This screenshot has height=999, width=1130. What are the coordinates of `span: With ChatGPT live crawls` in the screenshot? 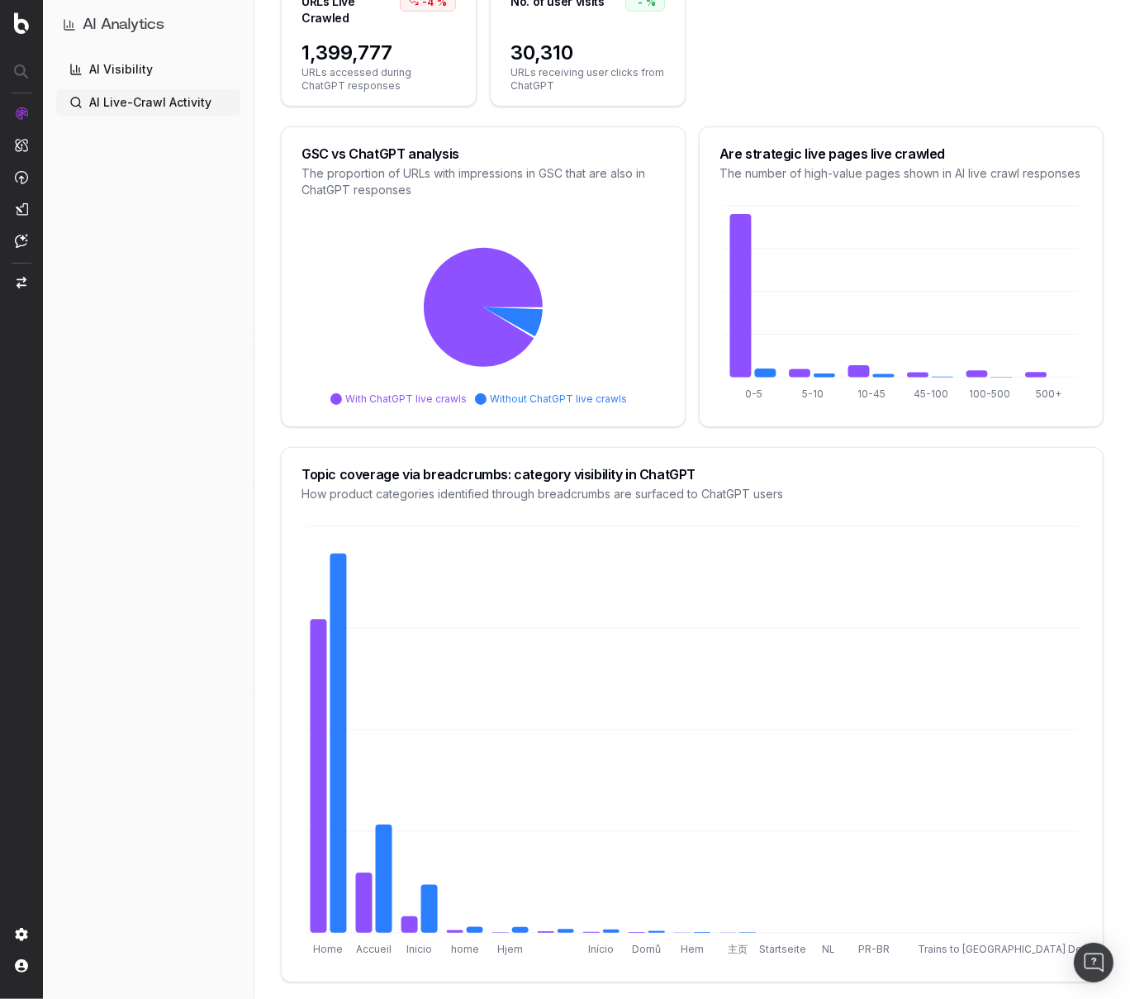 It's located at (406, 398).